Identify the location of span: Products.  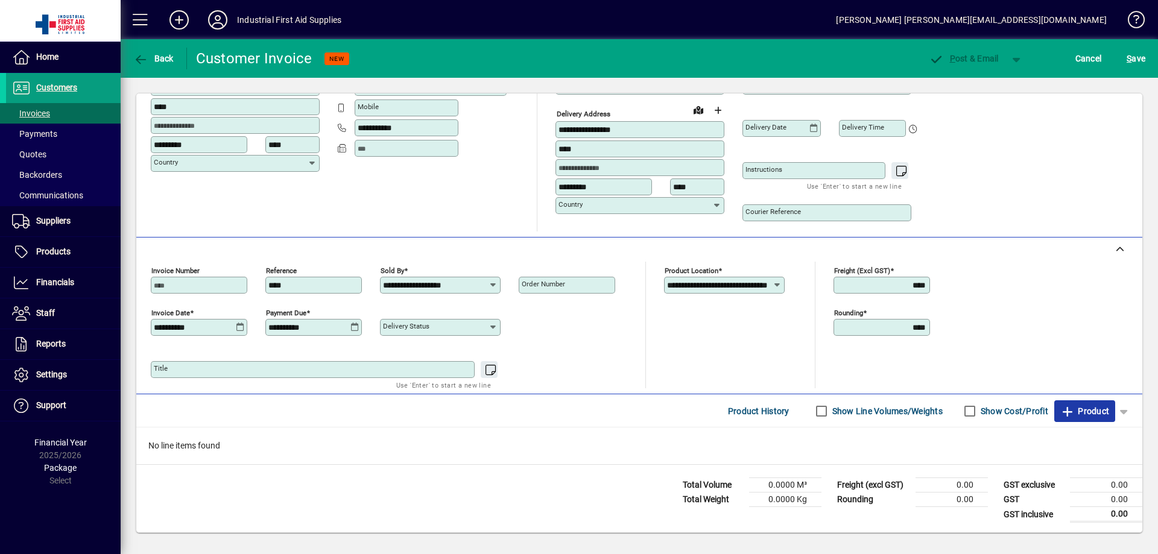
(53, 251).